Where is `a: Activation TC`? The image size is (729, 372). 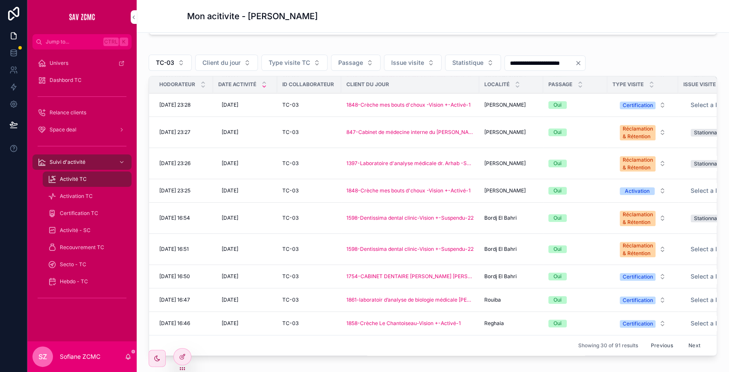
a: Activation TC is located at coordinates (87, 196).